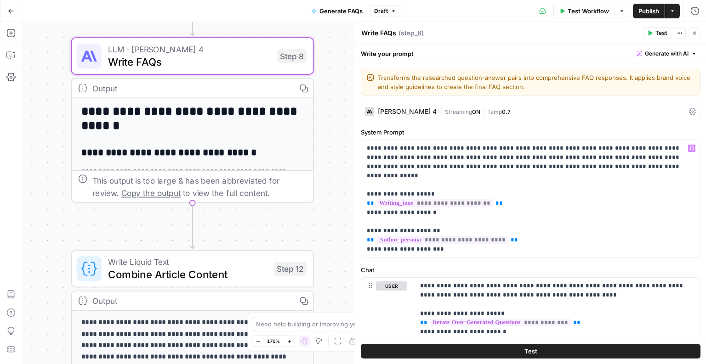  What do you see at coordinates (392, 286) in the screenshot?
I see `button: user` at bounding box center [392, 286].